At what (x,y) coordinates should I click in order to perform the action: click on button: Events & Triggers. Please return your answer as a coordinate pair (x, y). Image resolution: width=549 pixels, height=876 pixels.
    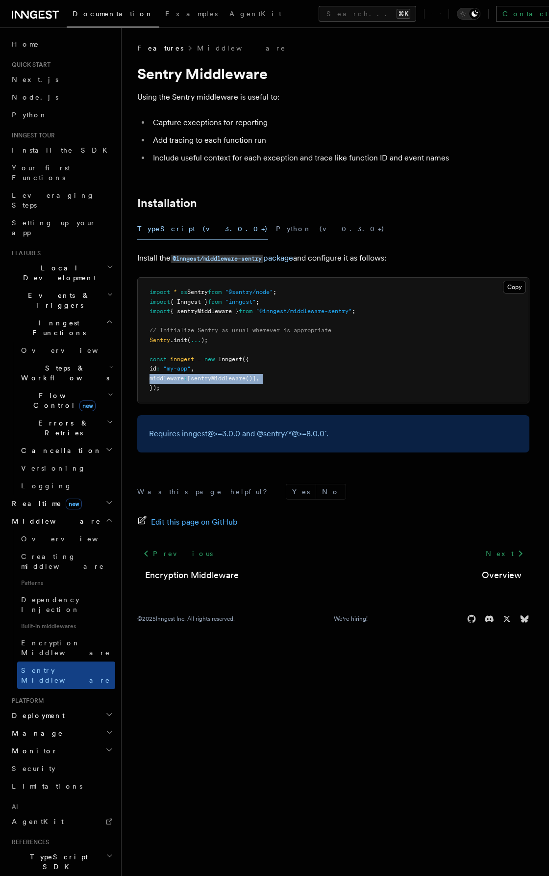
    Looking at the image, I should click on (61, 300).